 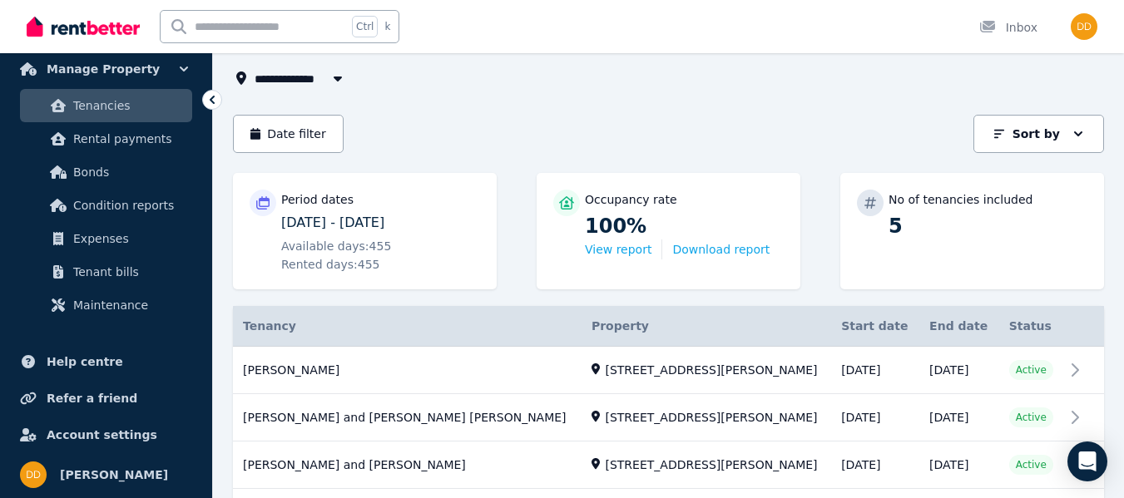 What do you see at coordinates (101, 435) in the screenshot?
I see `span: Account settings` at bounding box center [101, 435].